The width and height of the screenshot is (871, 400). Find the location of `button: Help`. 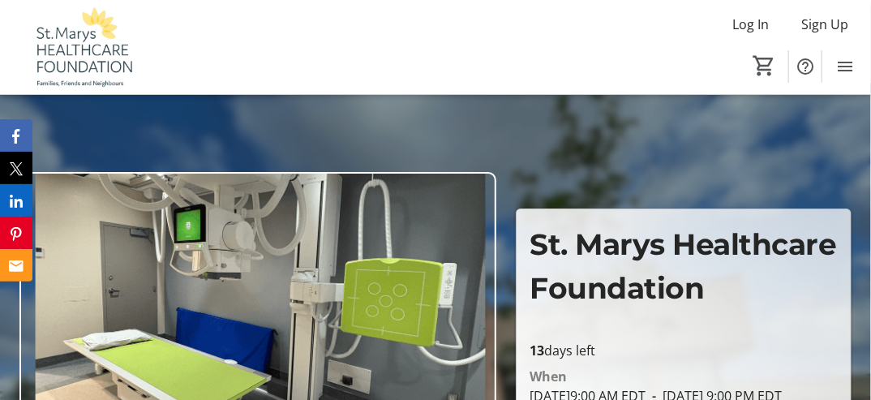

button: Help is located at coordinates (806, 67).